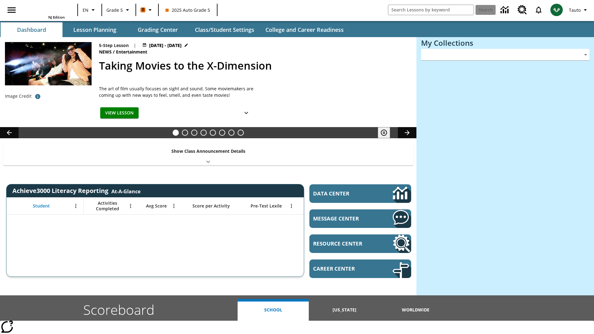 The height and width of the screenshot is (334, 594). What do you see at coordinates (416, 310) in the screenshot?
I see `button: Worldwide` at bounding box center [416, 310].